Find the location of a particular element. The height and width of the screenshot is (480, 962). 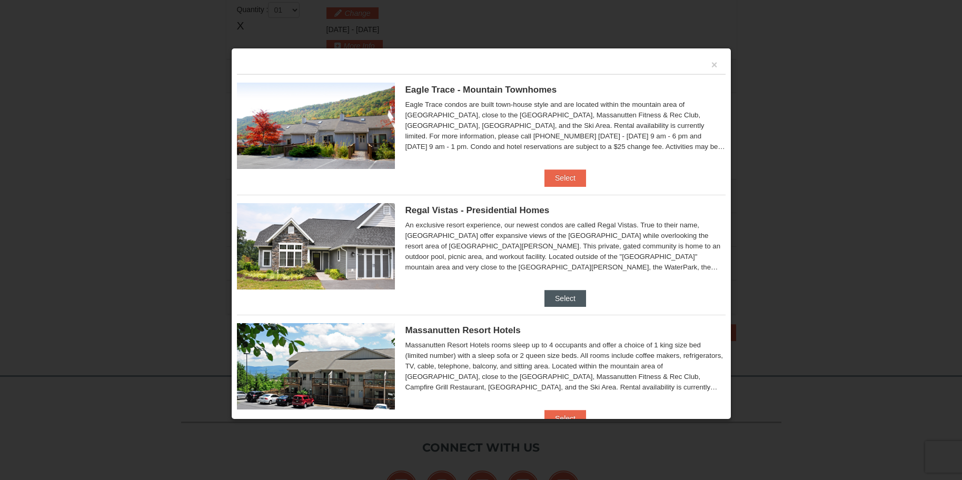

span: Massanutten Resort Hotels is located at coordinates (463, 330).